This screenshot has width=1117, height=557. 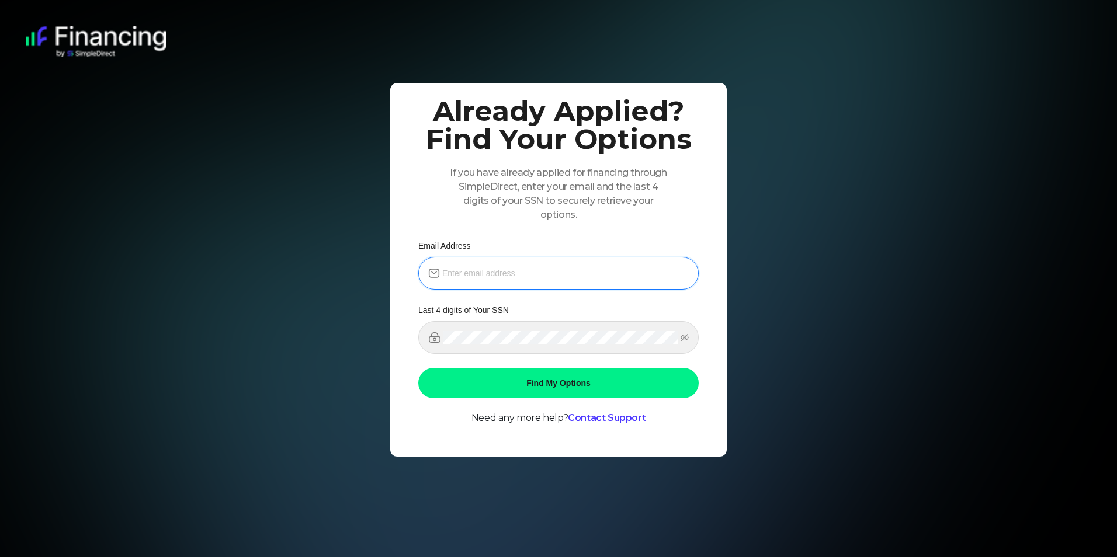 What do you see at coordinates (558, 194) in the screenshot?
I see `p: If you have already applied for financing through SimpleDirect, enter your email and the last 4 d...` at bounding box center [558, 194].